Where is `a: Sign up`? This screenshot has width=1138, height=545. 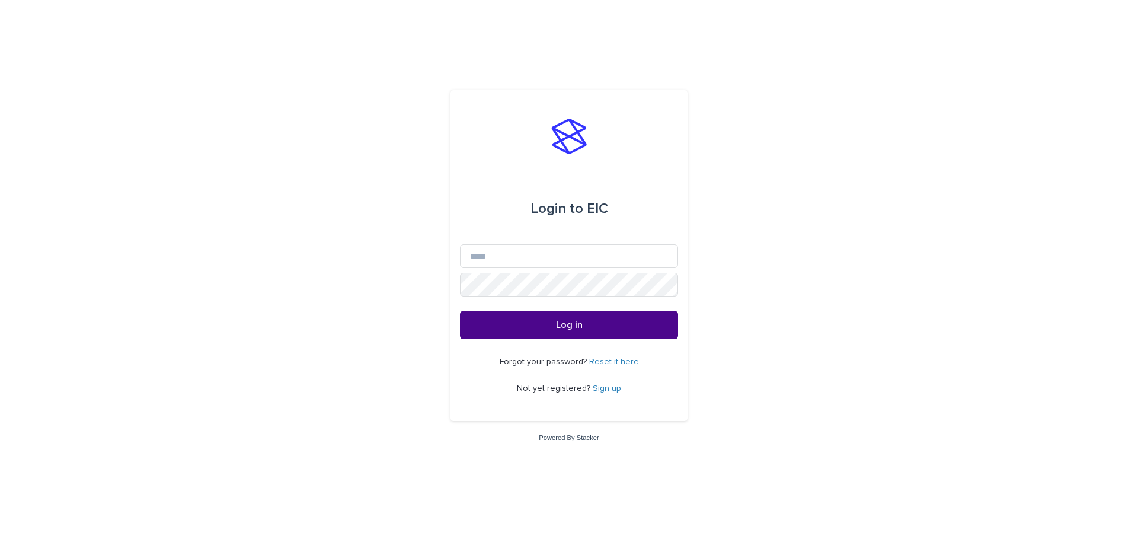
a: Sign up is located at coordinates (607, 388).